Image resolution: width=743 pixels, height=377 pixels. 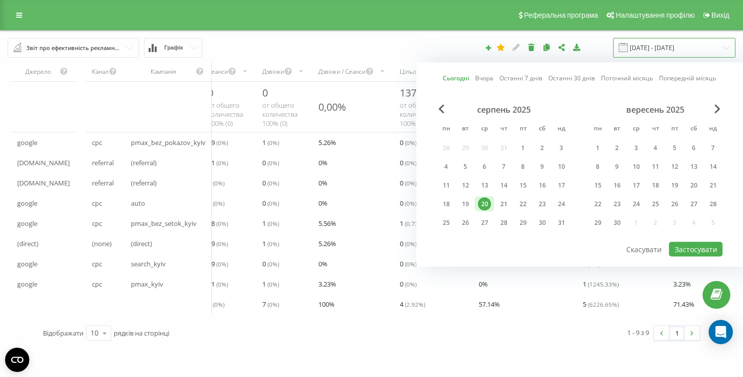 I want to click on div: сб 27 вер 2025 р., so click(x=694, y=204).